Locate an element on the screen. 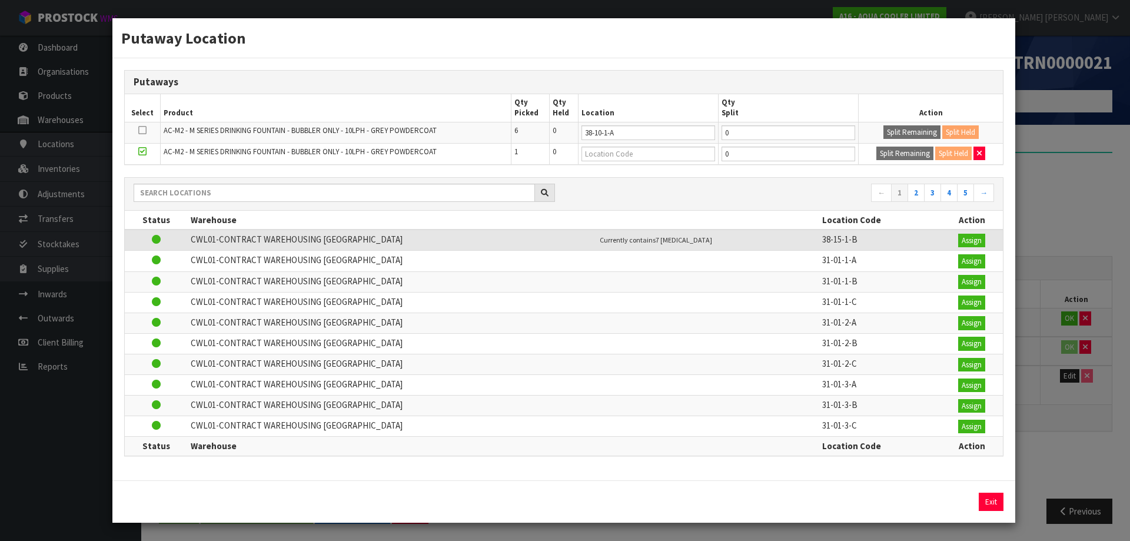 Image resolution: width=1130 pixels, height=541 pixels. a: 1 is located at coordinates (900, 193).